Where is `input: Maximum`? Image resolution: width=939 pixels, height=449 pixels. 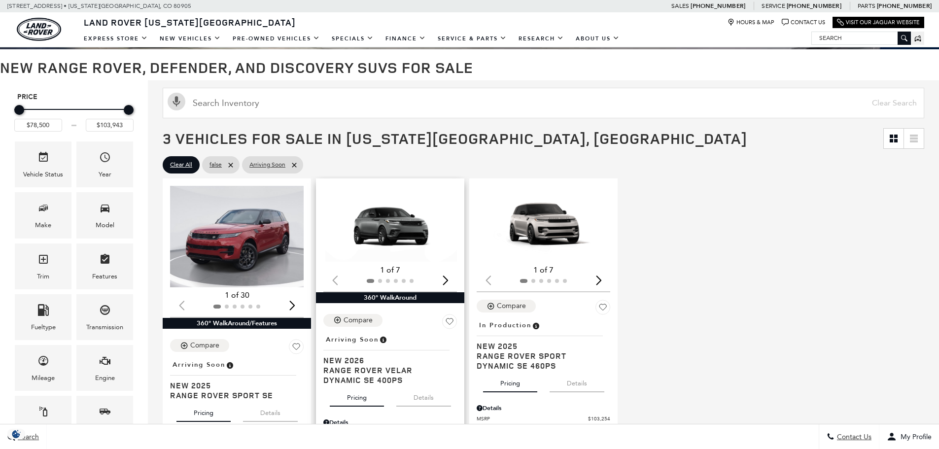
input: Maximum is located at coordinates (109, 125).